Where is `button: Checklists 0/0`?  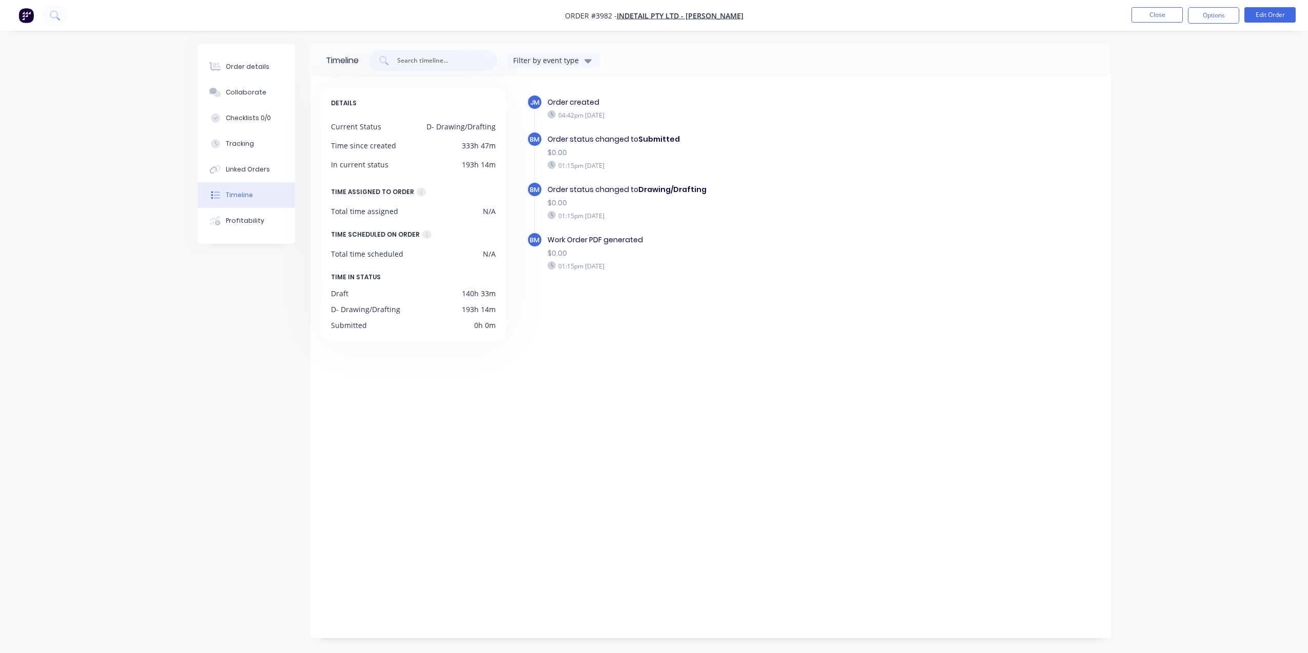
button: Checklists 0/0 is located at coordinates (246, 118).